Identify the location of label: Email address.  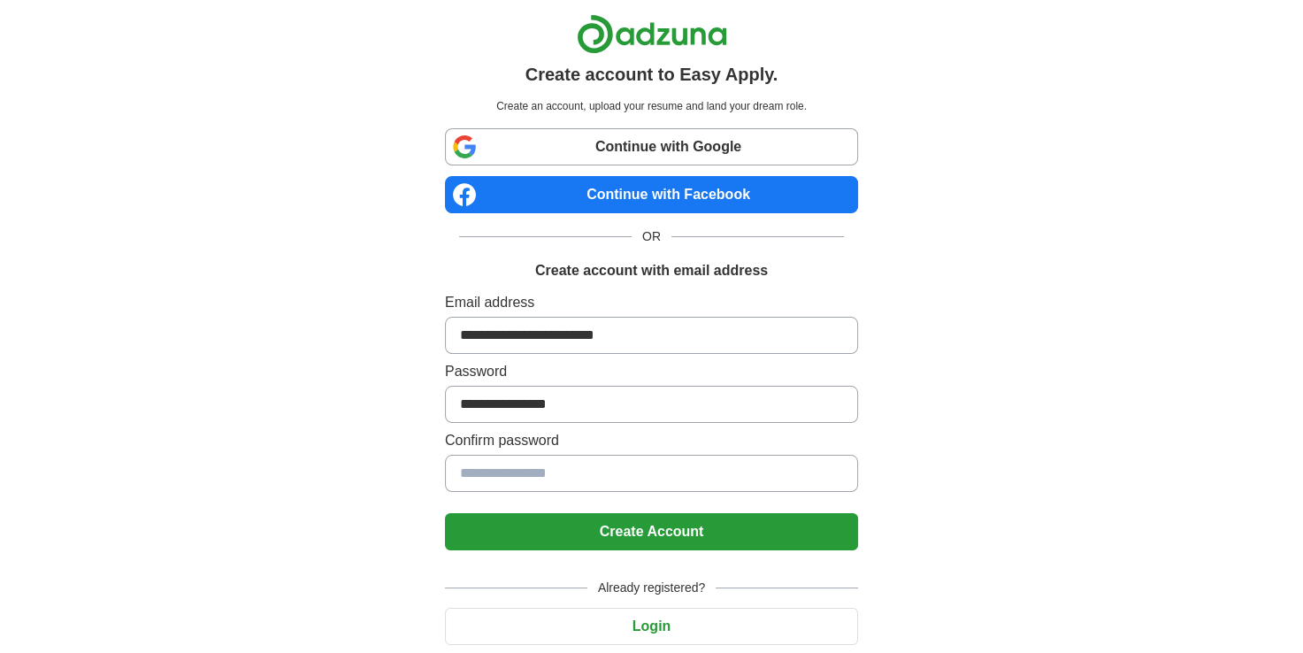
(651, 302).